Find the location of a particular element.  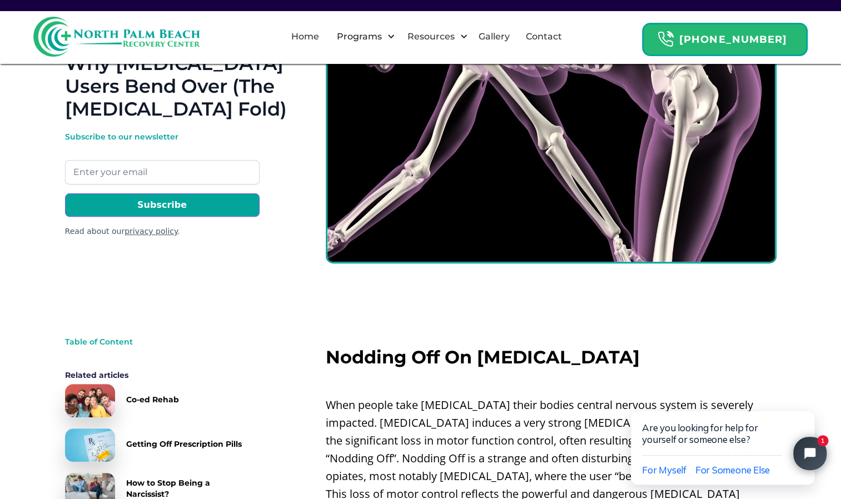

button: For Myself is located at coordinates (57, 95).